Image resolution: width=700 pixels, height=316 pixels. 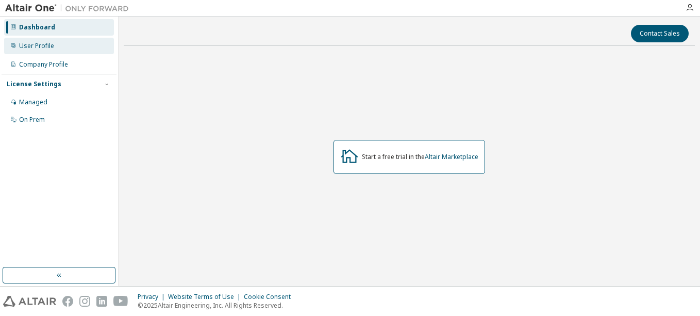 I want to click on p: © 2025 Altair Engineering, Inc. All Rights Reserved., so click(x=217, y=305).